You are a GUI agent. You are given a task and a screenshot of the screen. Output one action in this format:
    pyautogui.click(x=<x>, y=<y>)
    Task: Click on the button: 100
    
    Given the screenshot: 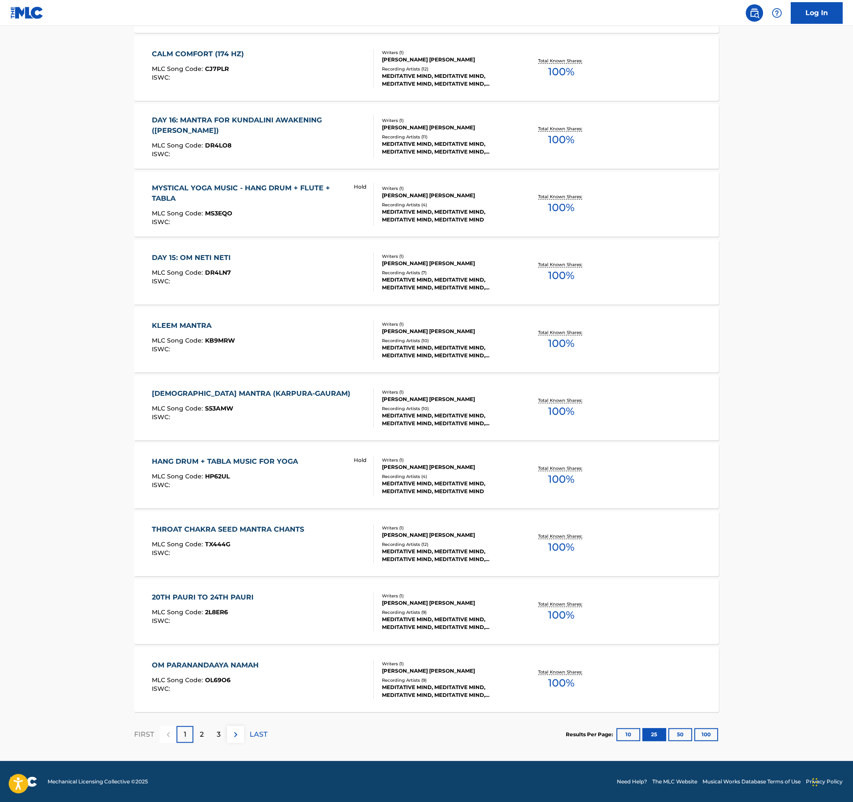 What is the action you would take?
    pyautogui.click(x=706, y=735)
    